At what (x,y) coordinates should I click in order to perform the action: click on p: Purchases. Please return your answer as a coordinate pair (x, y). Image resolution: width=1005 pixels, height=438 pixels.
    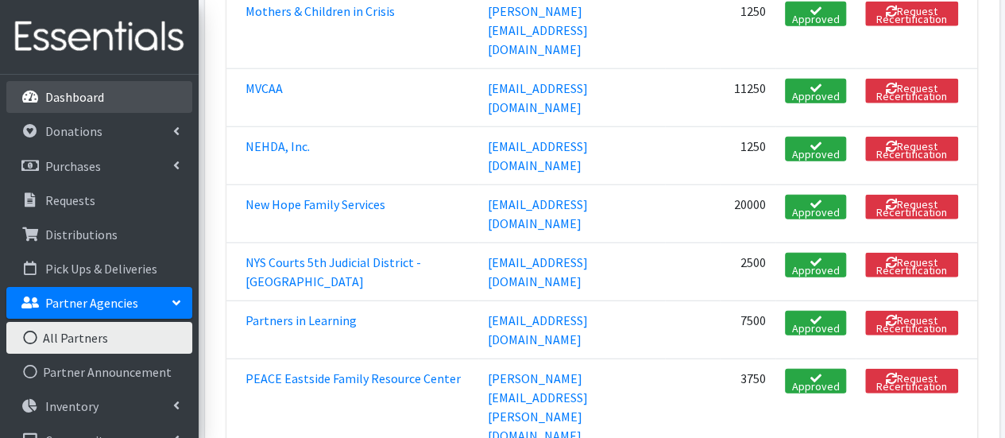
    Looking at the image, I should click on (73, 166).